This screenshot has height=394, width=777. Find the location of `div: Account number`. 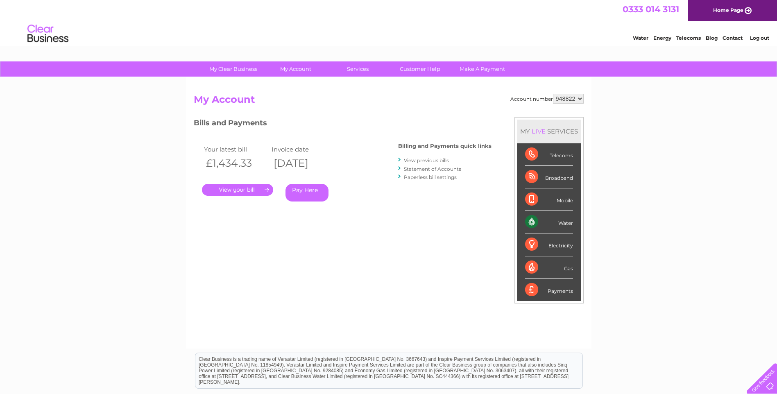

div: Account number is located at coordinates (547, 99).